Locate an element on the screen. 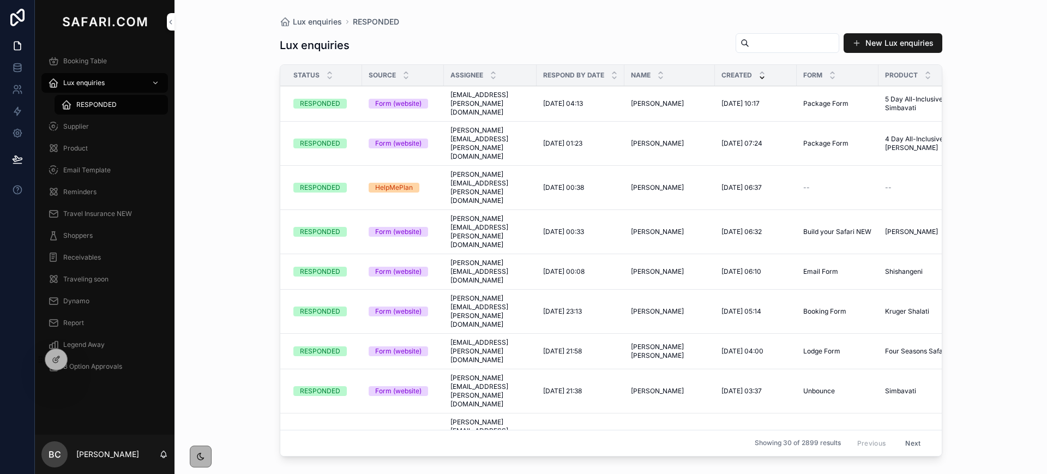  span: Form is located at coordinates (812, 75).